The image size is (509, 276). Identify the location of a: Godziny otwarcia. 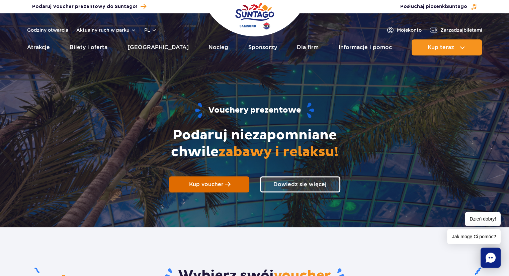
(48, 30).